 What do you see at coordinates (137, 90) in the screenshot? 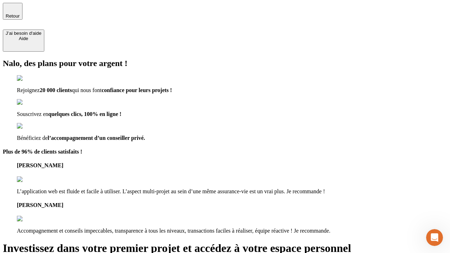
I see `span: confiance pour leurs projets !` at bounding box center [137, 90].